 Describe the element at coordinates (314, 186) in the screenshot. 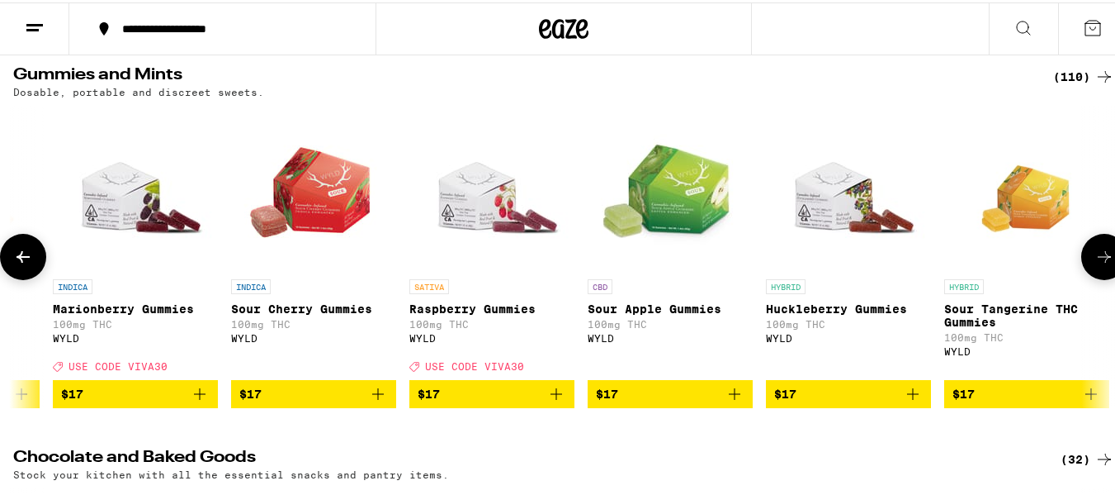

I see `img: WYLD - Sour Cherry Gummies` at that location.